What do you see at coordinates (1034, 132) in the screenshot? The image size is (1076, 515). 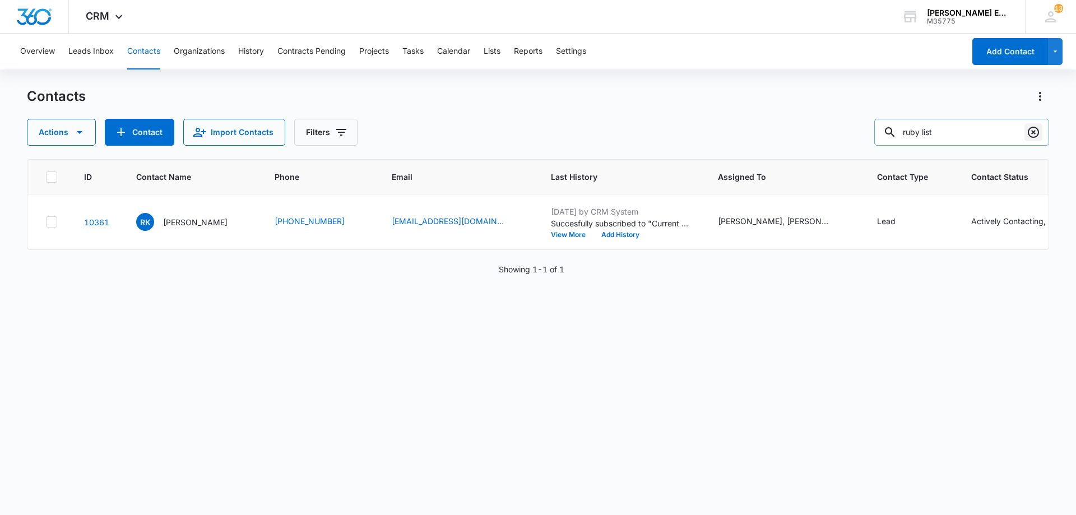 I see `button: Clear` at bounding box center [1034, 132].